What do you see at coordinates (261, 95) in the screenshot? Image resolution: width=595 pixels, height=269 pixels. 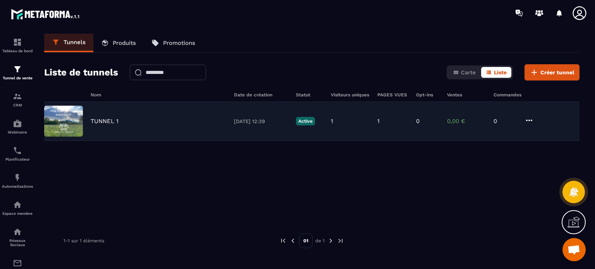 I see `h6: Date de création` at bounding box center [261, 95].